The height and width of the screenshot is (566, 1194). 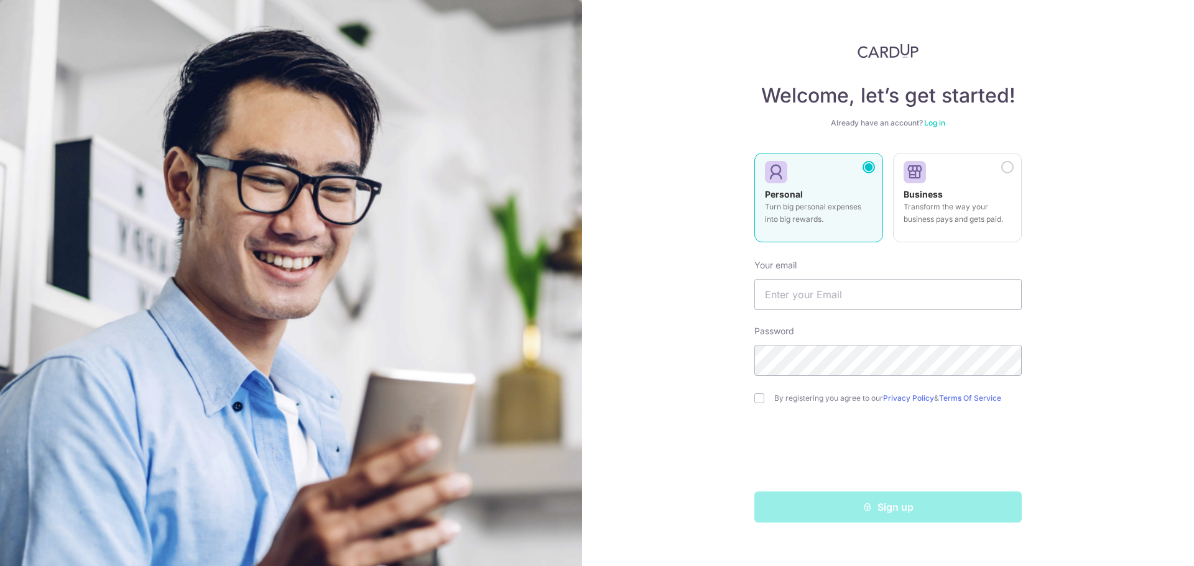 I want to click on a: Business Transform the way your business pays and gets paid., so click(x=957, y=201).